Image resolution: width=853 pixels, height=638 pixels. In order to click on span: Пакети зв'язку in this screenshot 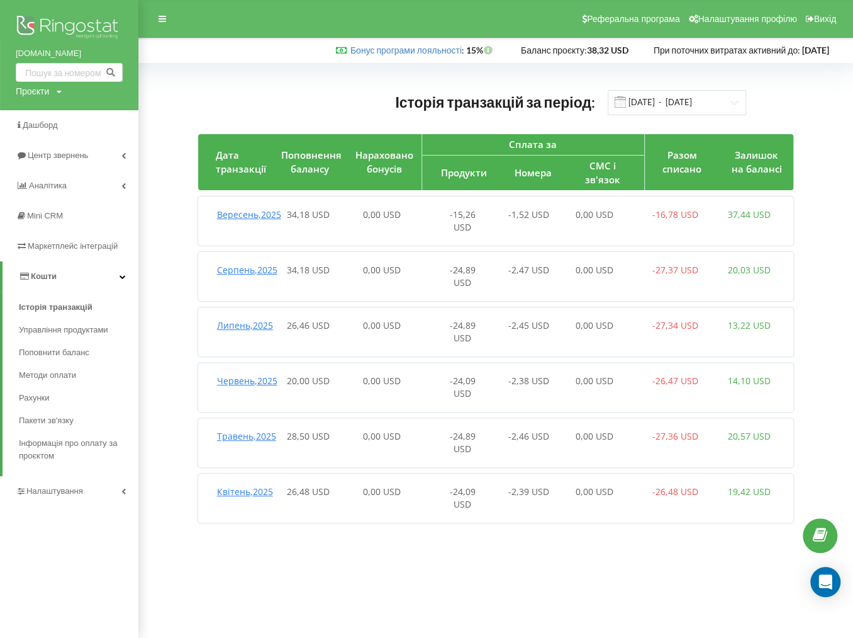, I will do `click(46, 420)`.